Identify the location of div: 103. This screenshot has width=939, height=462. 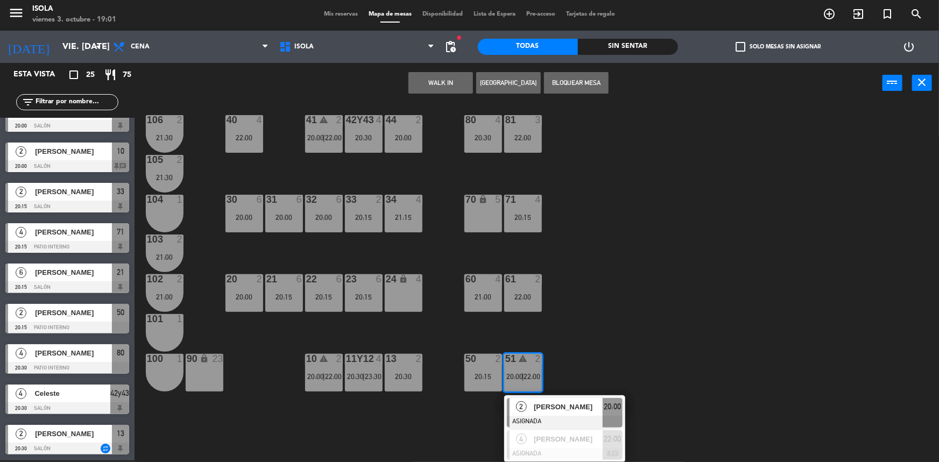
(147, 239).